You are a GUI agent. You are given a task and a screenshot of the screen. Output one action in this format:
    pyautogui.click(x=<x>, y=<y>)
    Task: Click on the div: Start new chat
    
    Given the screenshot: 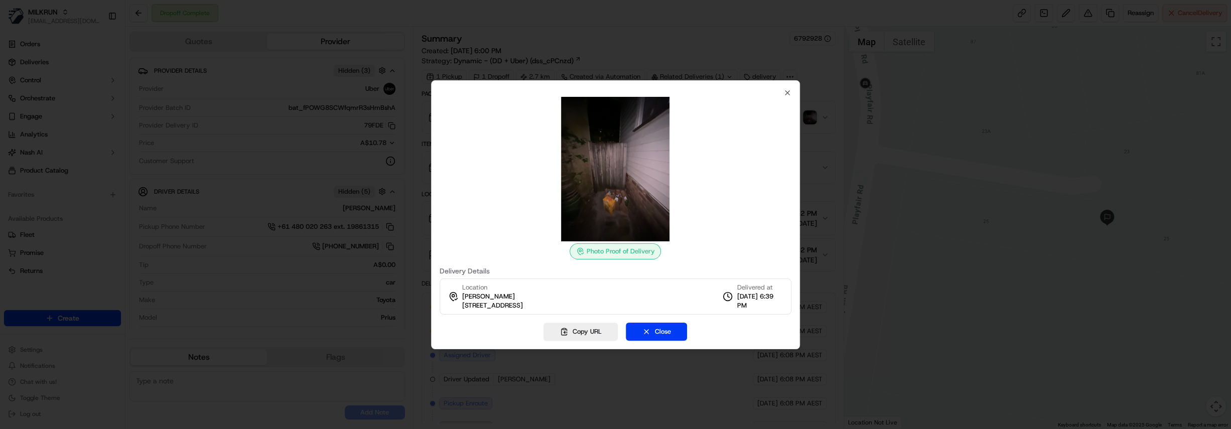 What is the action you would take?
    pyautogui.click(x=105, y=101)
    